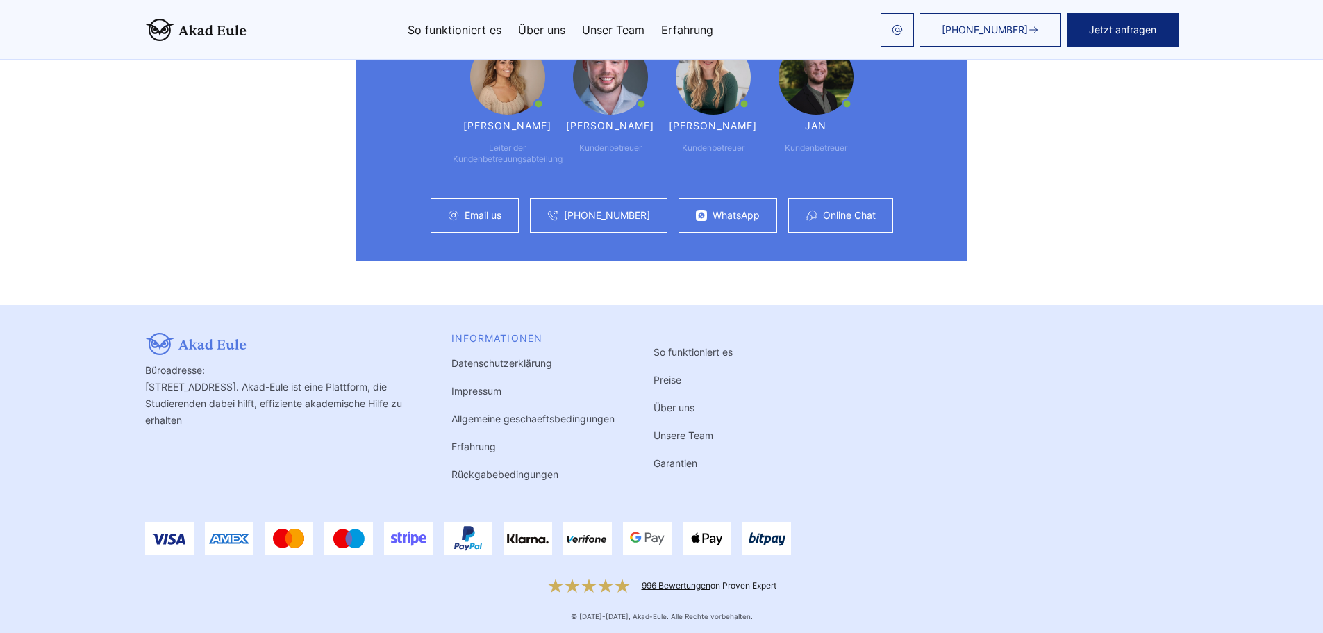 The height and width of the screenshot is (633, 1323). What do you see at coordinates (611, 77) in the screenshot?
I see `img: Günther` at bounding box center [611, 77].